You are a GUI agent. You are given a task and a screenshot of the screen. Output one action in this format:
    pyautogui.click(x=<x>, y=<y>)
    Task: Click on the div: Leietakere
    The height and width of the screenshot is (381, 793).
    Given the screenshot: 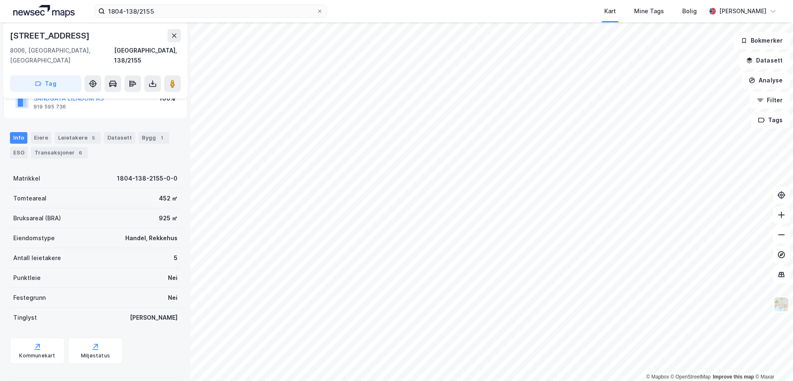 What is the action you would take?
    pyautogui.click(x=78, y=138)
    